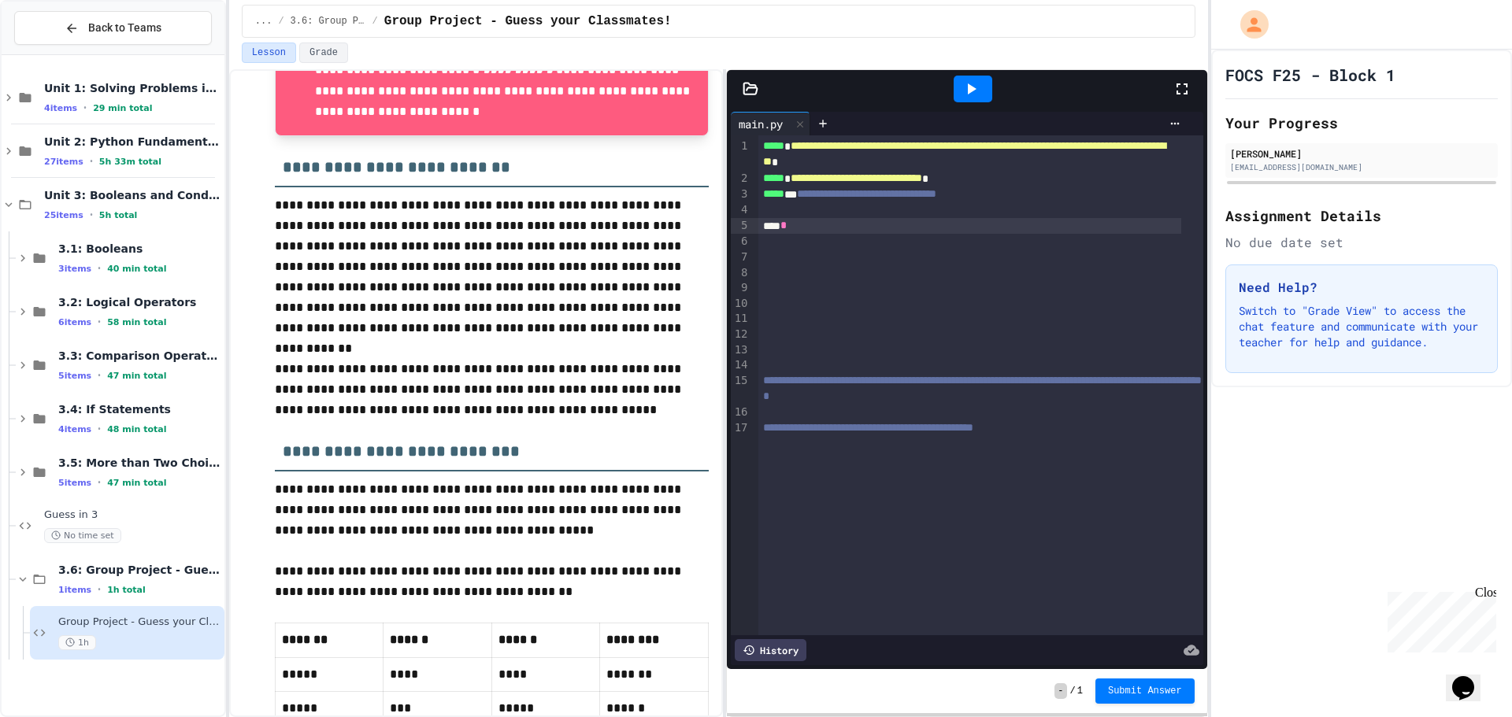 Image resolution: width=1512 pixels, height=717 pixels. I want to click on span: Submit Answer, so click(1145, 691).